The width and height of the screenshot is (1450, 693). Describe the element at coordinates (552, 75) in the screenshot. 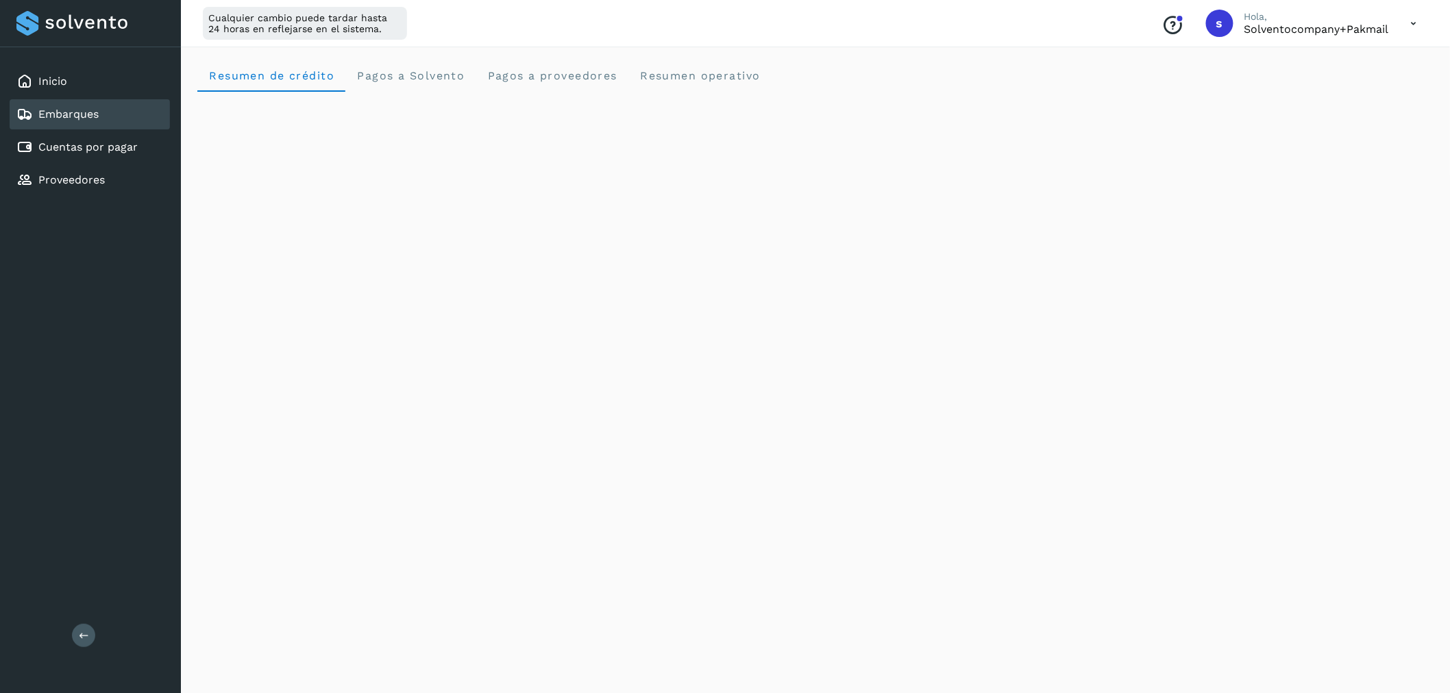

I see `span: Pagos a proveedores` at that location.